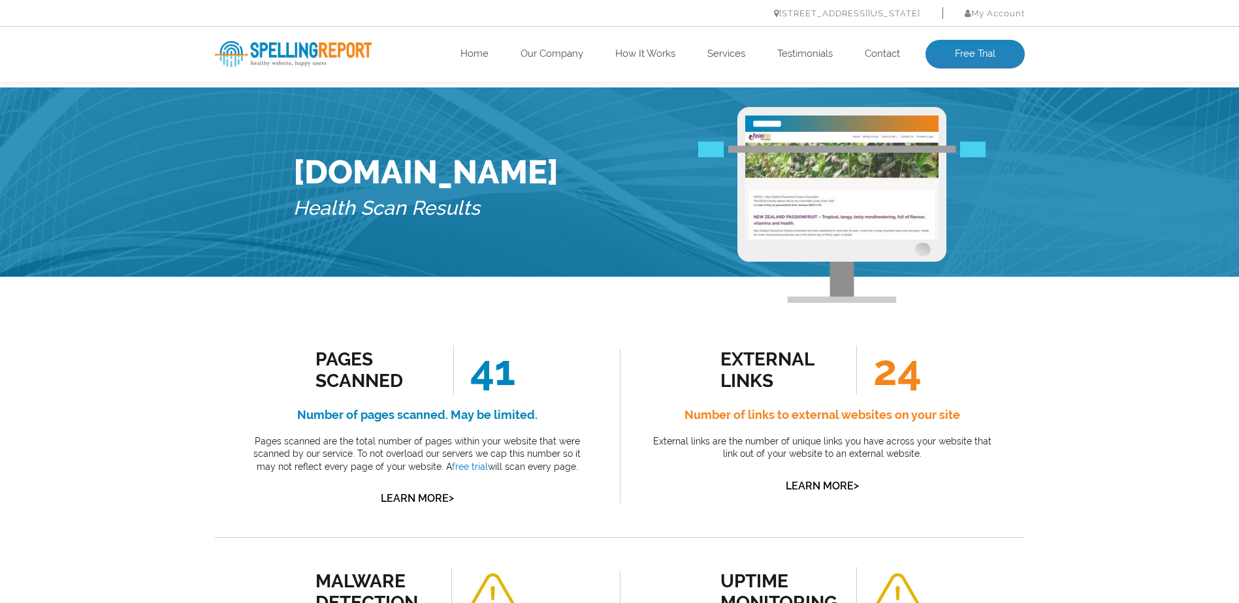 This screenshot has width=1239, height=603. I want to click on p: Pages scanned are the total number of pages within your website that were scanned by our service...., so click(417, 454).